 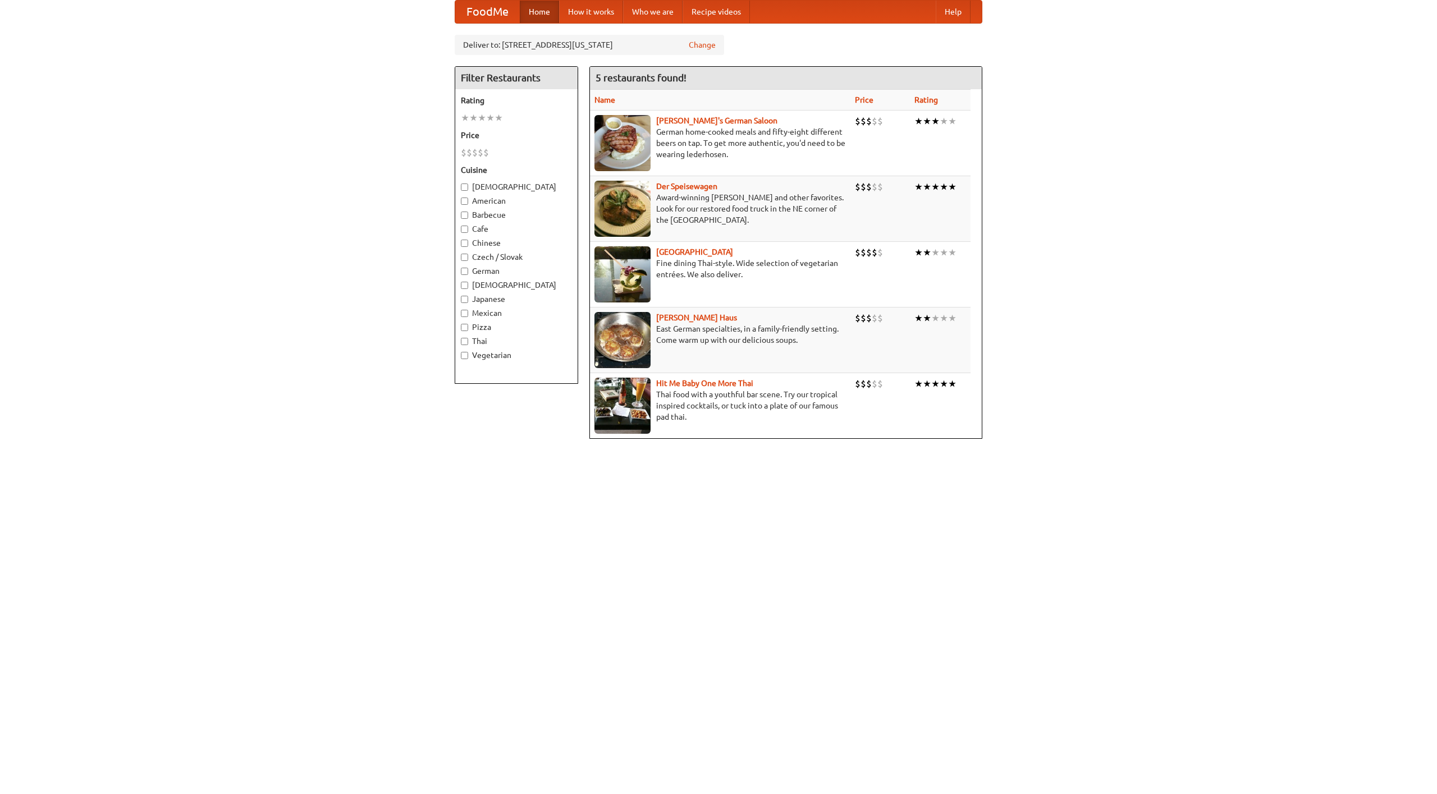 What do you see at coordinates (464, 327) in the screenshot?
I see `input: Pizza` at bounding box center [464, 327].